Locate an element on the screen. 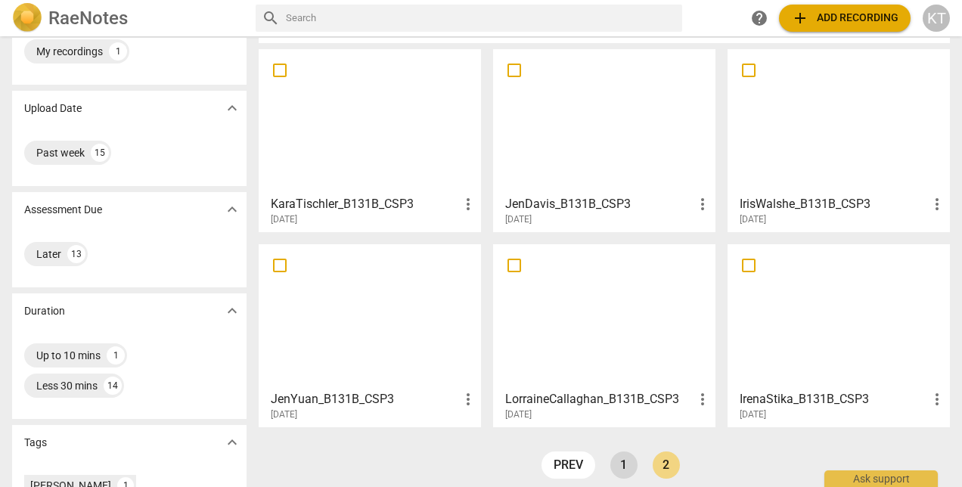 This screenshot has height=487, width=962. h3: IrenaStika_B131B_CSP3 is located at coordinates (833, 399).